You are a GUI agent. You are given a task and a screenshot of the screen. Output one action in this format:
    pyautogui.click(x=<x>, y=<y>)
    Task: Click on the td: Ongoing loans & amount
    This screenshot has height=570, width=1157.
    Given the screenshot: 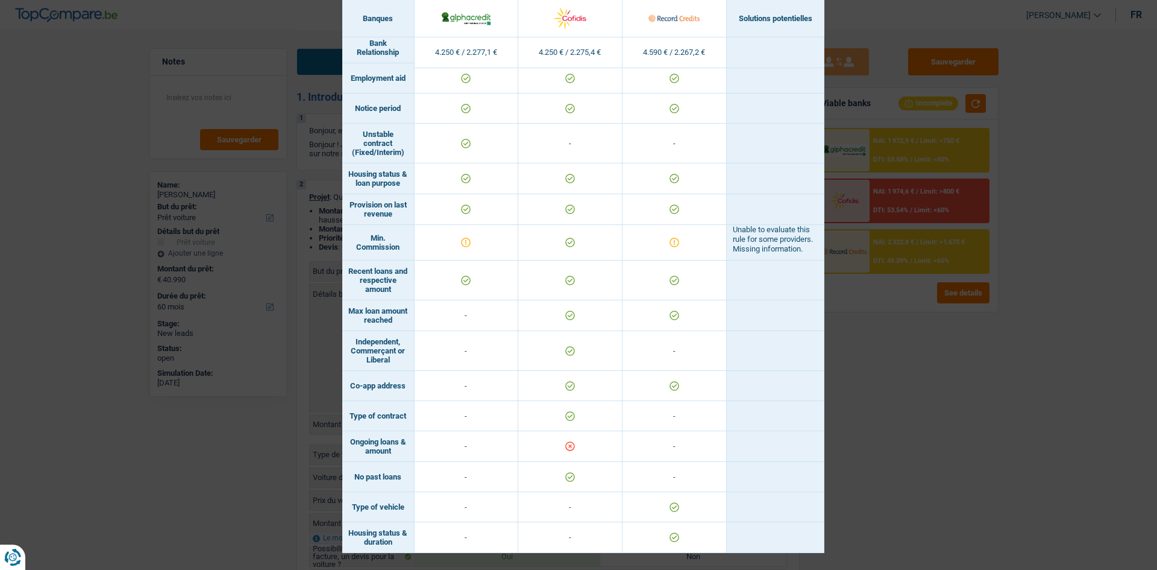 What is the action you would take?
    pyautogui.click(x=379, y=446)
    